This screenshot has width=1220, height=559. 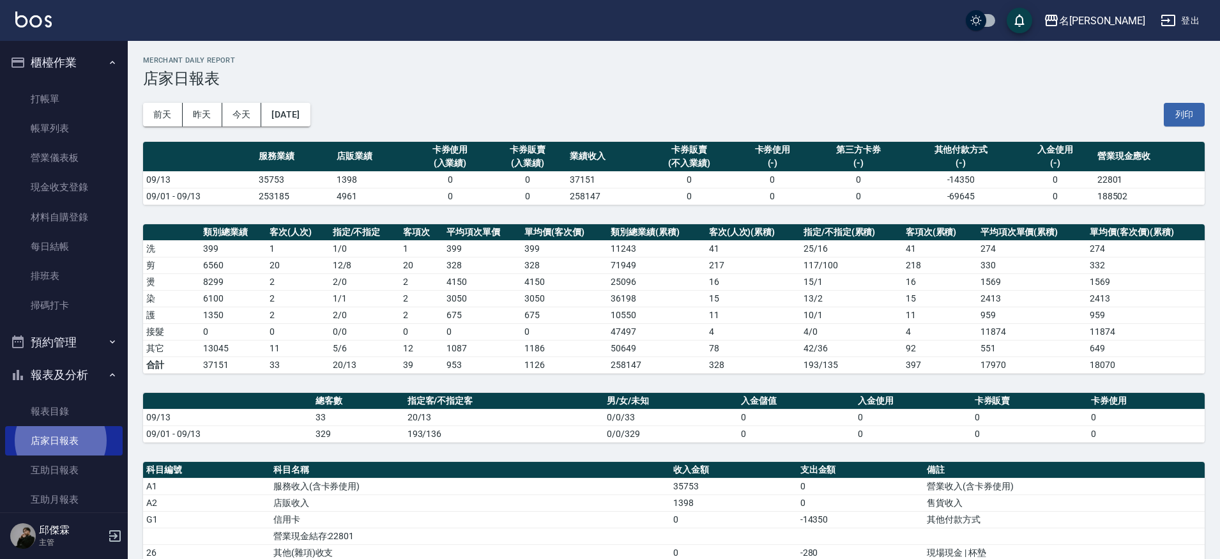 I want to click on td: 50649, so click(x=656, y=348).